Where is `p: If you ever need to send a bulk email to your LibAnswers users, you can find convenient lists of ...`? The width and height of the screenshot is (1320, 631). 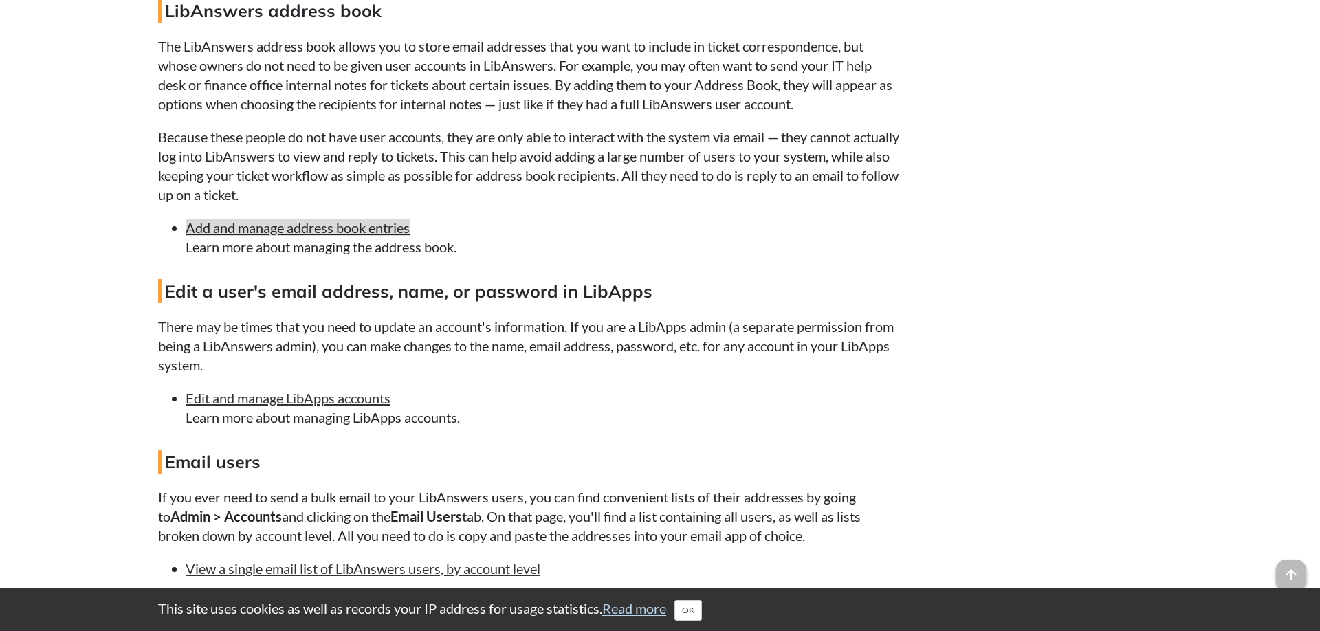 p: If you ever need to send a bulk email to your LibAnswers users, you can find convenient lists of ... is located at coordinates (530, 516).